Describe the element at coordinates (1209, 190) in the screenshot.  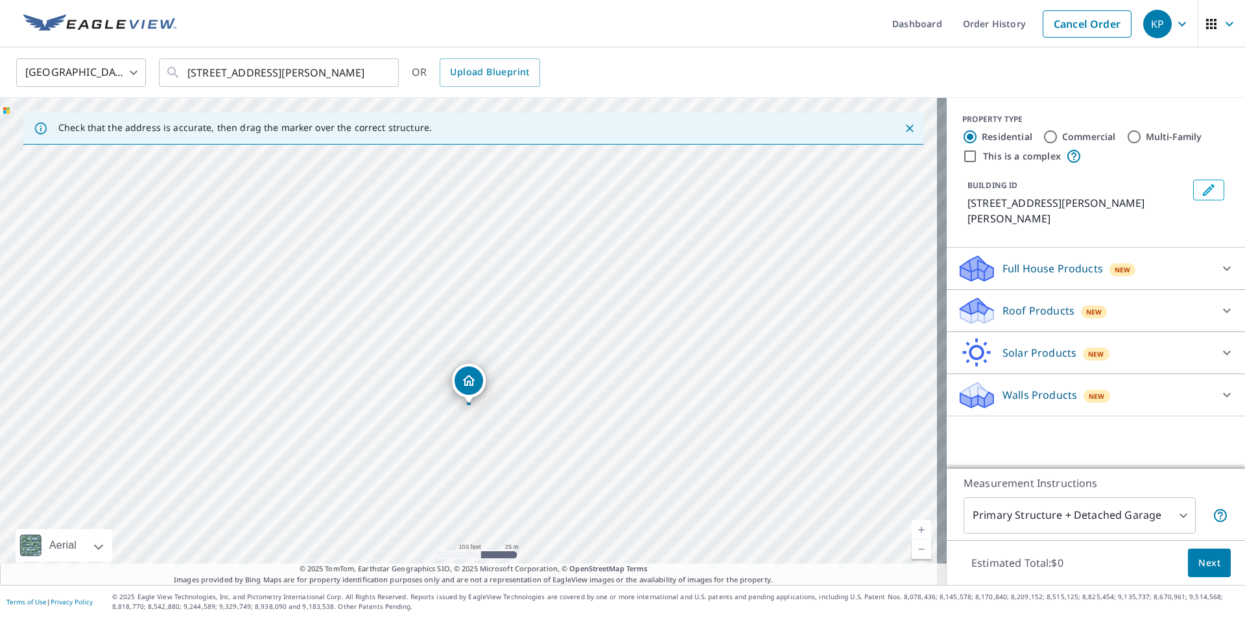
I see `button: Edit building 1` at that location.